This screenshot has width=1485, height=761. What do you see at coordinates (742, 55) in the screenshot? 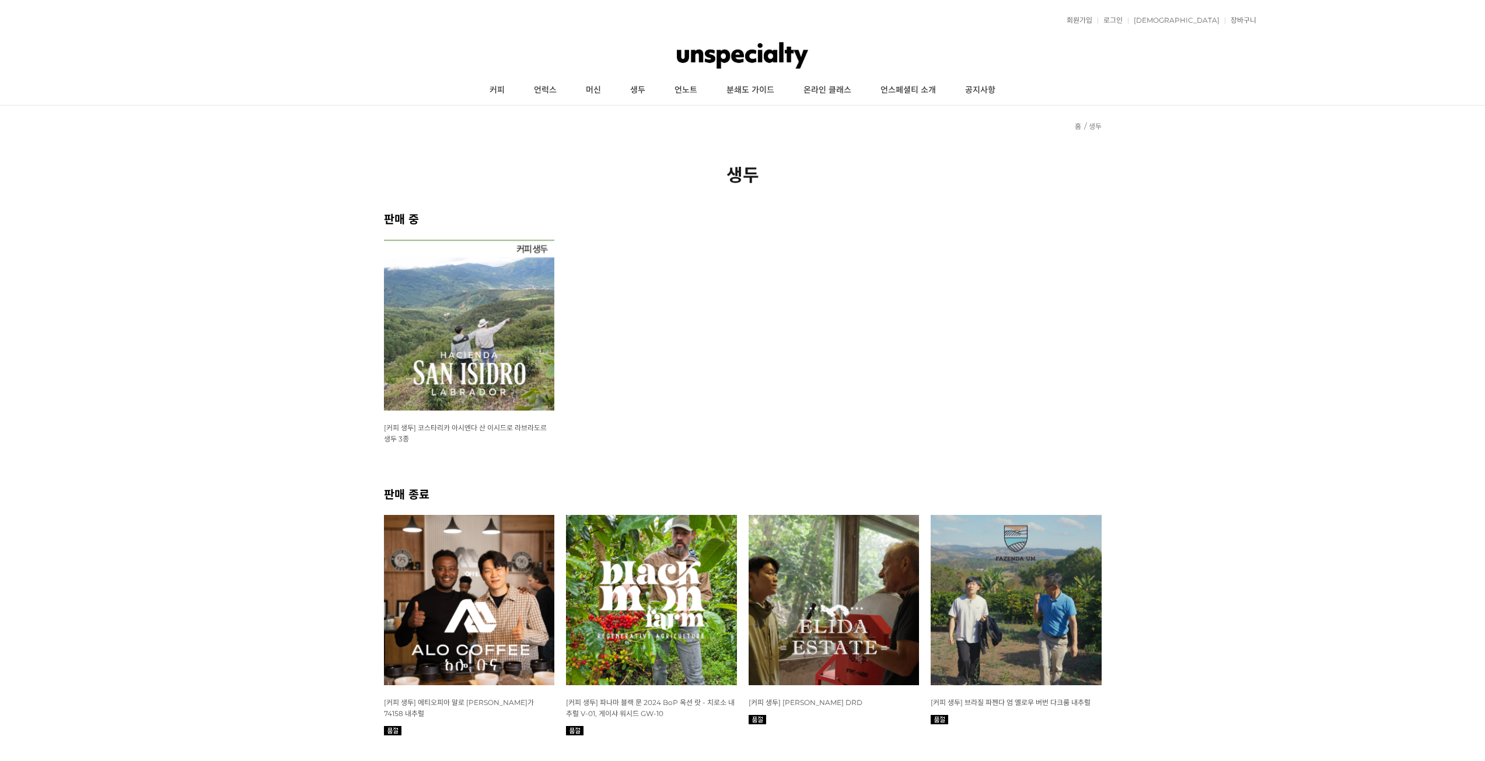
I see `img: 언스페셜티 몰` at bounding box center [742, 55].